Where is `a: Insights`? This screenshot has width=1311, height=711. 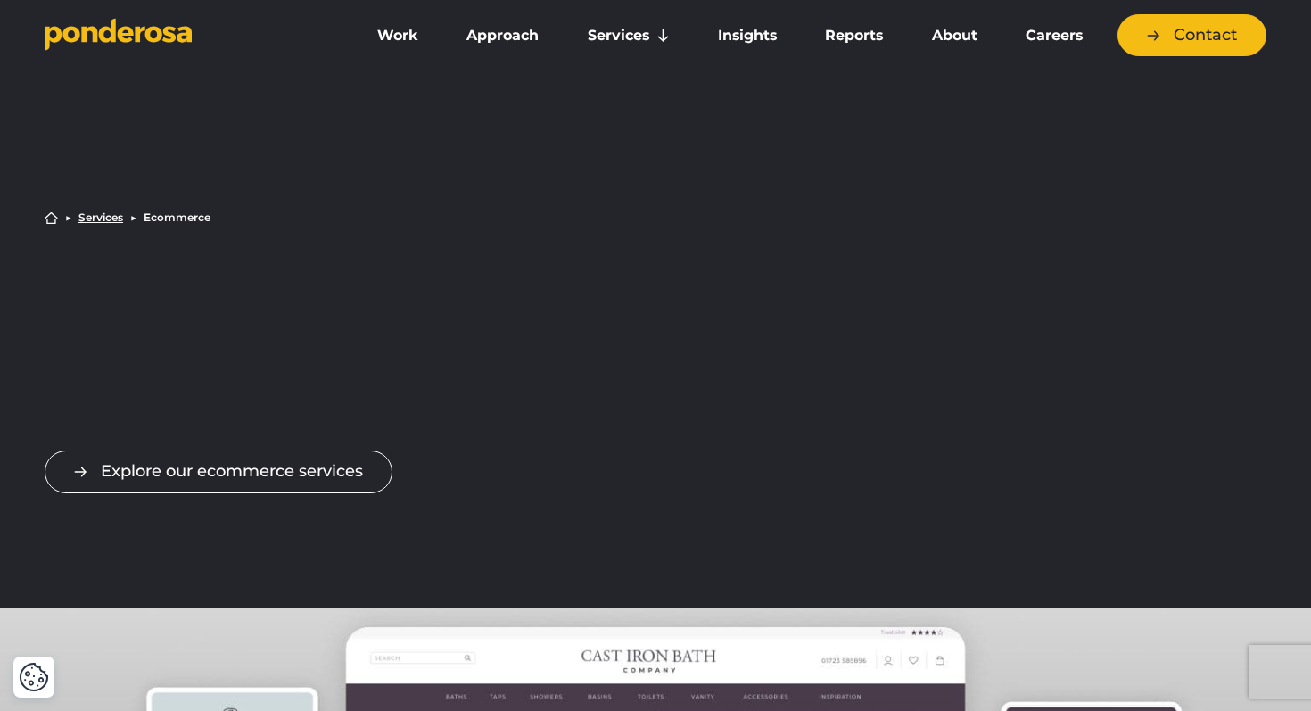 a: Insights is located at coordinates (747, 36).